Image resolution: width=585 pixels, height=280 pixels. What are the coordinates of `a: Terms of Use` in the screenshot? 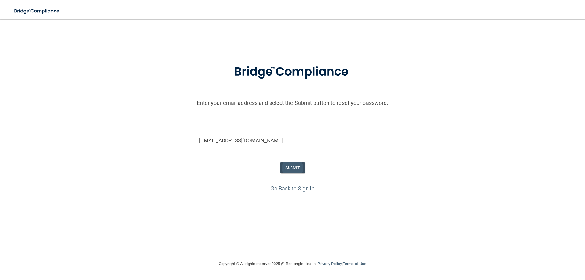 It's located at (354, 264).